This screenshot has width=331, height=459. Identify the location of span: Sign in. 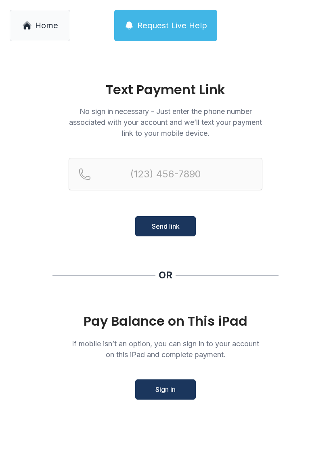
(166, 390).